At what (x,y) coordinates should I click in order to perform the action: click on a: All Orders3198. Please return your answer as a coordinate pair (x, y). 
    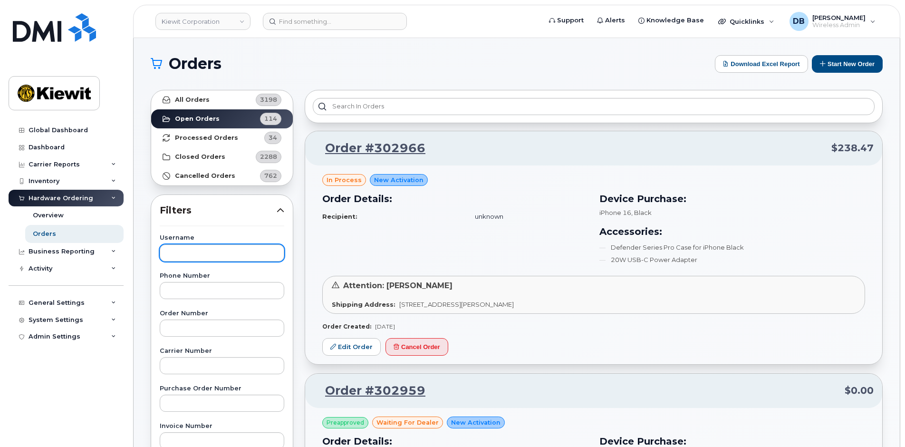
    Looking at the image, I should click on (222, 100).